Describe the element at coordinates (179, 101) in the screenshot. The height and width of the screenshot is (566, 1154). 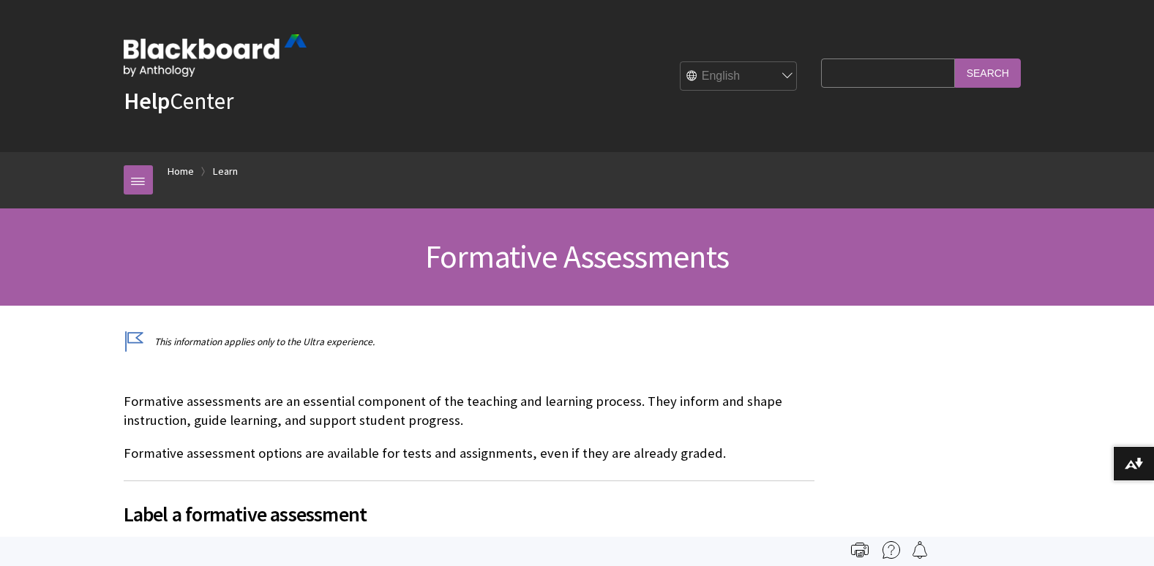
I see `a: HelpCenter` at that location.